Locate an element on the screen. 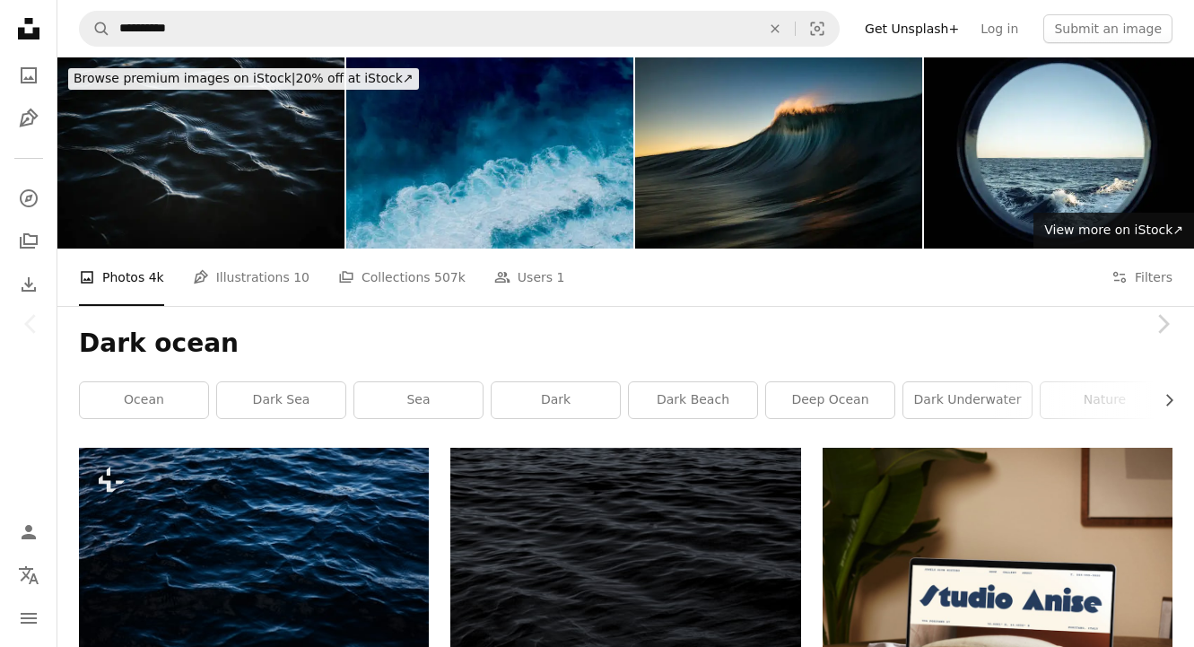  button: Filters is located at coordinates (1142, 277).